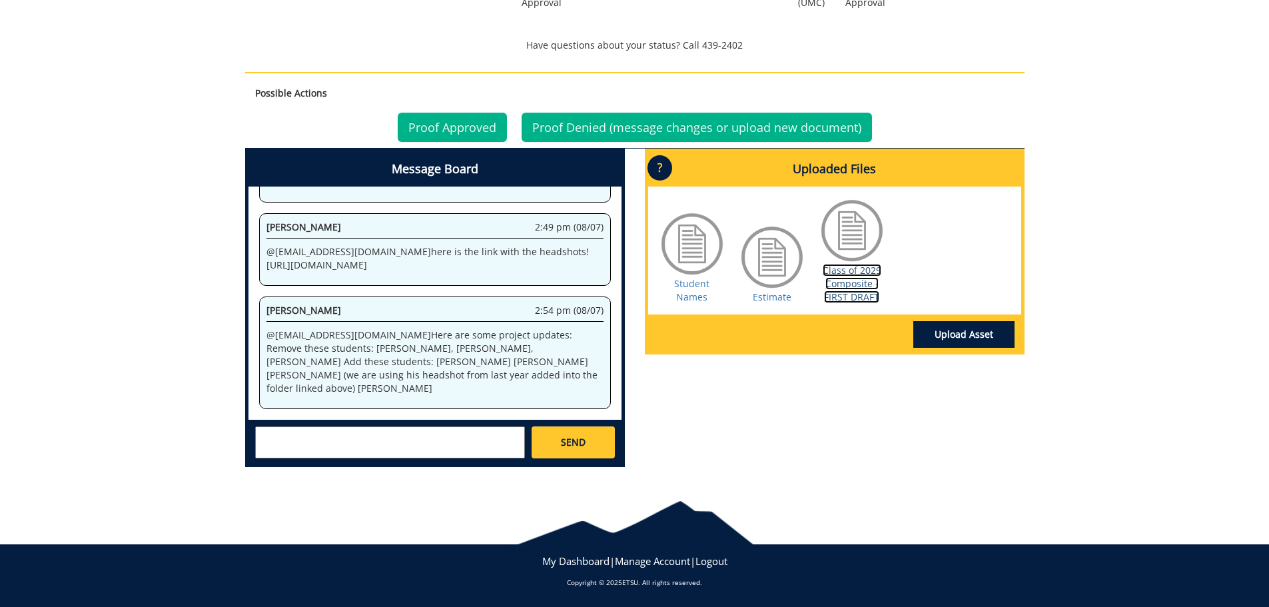  What do you see at coordinates (569, 310) in the screenshot?
I see `span: 2:54 pm (08/07)` at bounding box center [569, 310].